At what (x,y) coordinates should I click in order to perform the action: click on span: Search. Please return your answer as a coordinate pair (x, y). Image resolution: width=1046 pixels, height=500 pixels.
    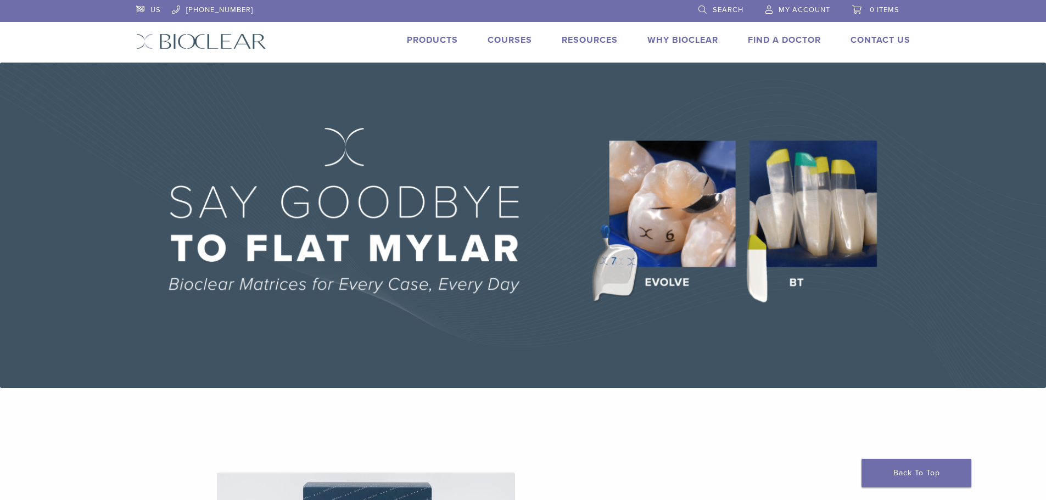
    Looking at the image, I should click on (728, 10).